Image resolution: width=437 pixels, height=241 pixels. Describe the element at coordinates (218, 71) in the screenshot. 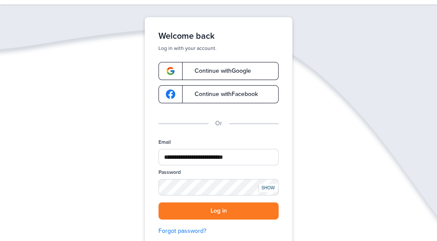

I see `span: Continue with Google` at that location.